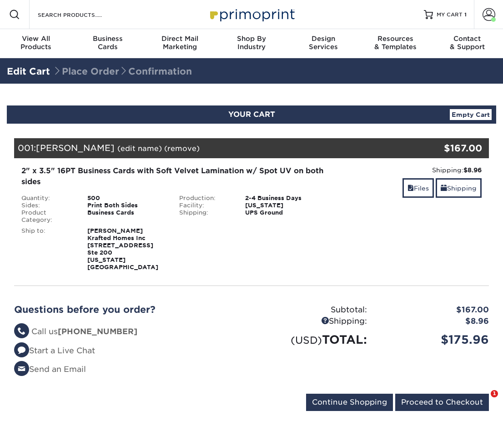  What do you see at coordinates (140, 148) in the screenshot?
I see `a: (edit name)` at bounding box center [140, 148].